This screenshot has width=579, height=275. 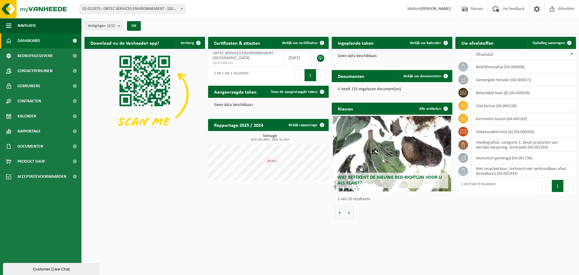 What do you see at coordinates (297, 92) in the screenshot?
I see `a: Toon de aangevraagde taken` at bounding box center [297, 92].